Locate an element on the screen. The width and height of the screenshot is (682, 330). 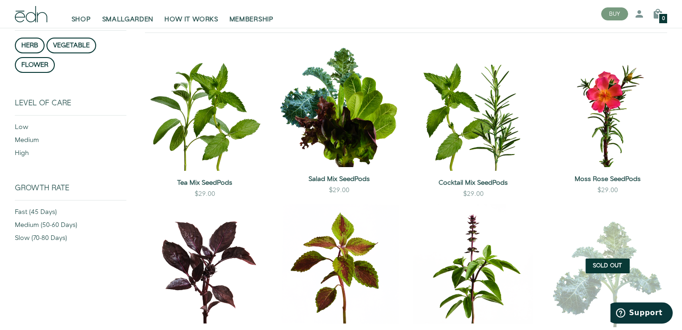
span: 0 is located at coordinates (663, 19).